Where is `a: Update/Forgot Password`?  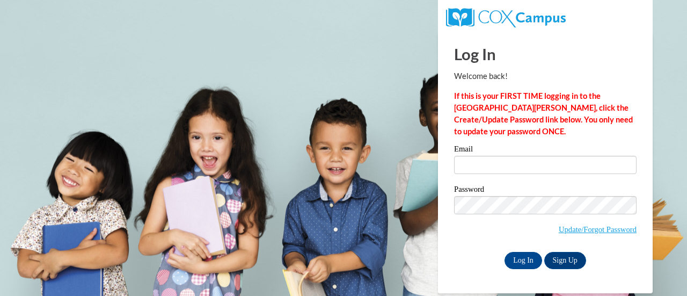 a: Update/Forgot Password is located at coordinates (597, 229).